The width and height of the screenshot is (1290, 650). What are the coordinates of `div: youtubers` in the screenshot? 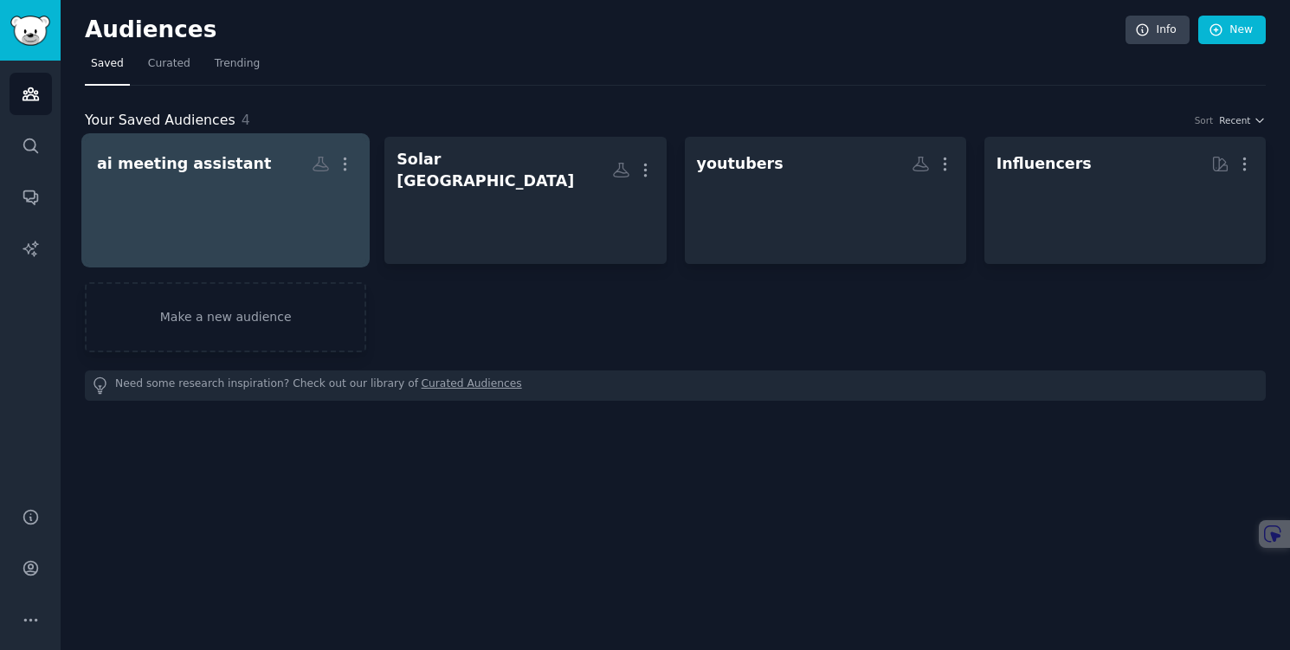 It's located at (740, 164).